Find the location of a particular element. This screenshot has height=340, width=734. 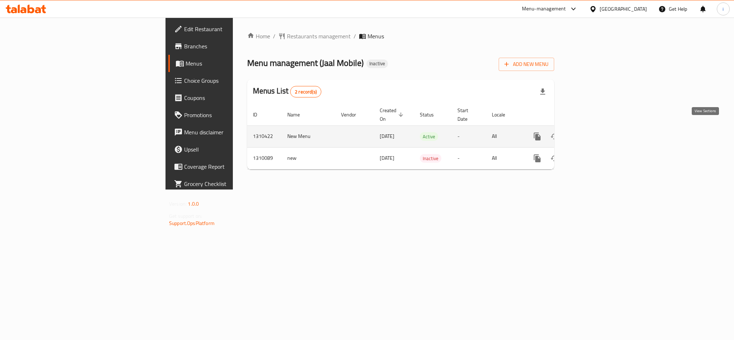

span: Start Date is located at coordinates (467, 115).